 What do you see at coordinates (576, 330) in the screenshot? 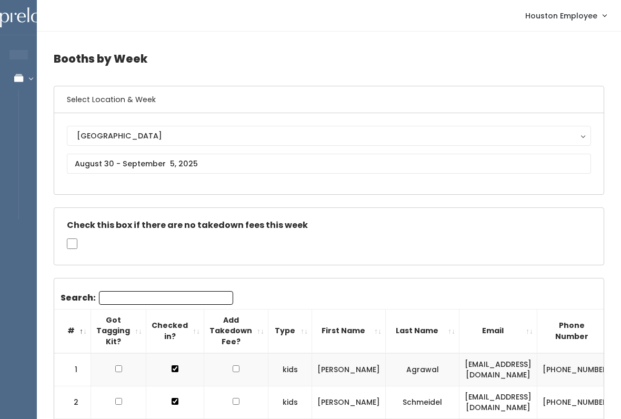
I see `th: Phone Number: activate to sort column ascending` at bounding box center [576, 330].